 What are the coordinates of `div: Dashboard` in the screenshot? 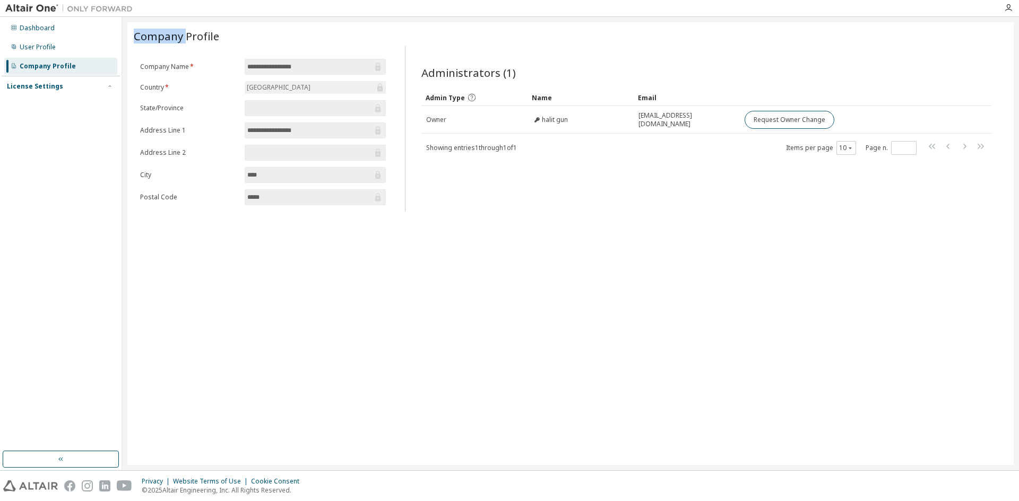 It's located at (37, 28).